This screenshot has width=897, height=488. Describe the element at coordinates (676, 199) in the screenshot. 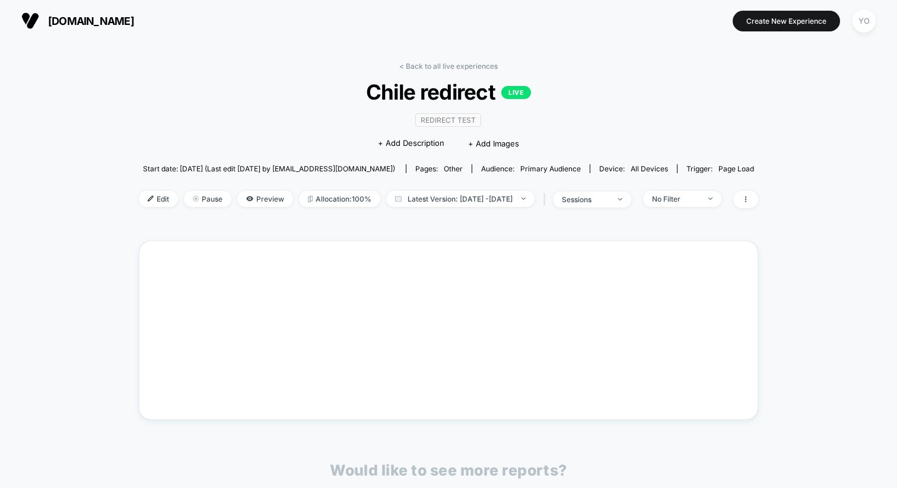

I see `div: No Filter` at that location.